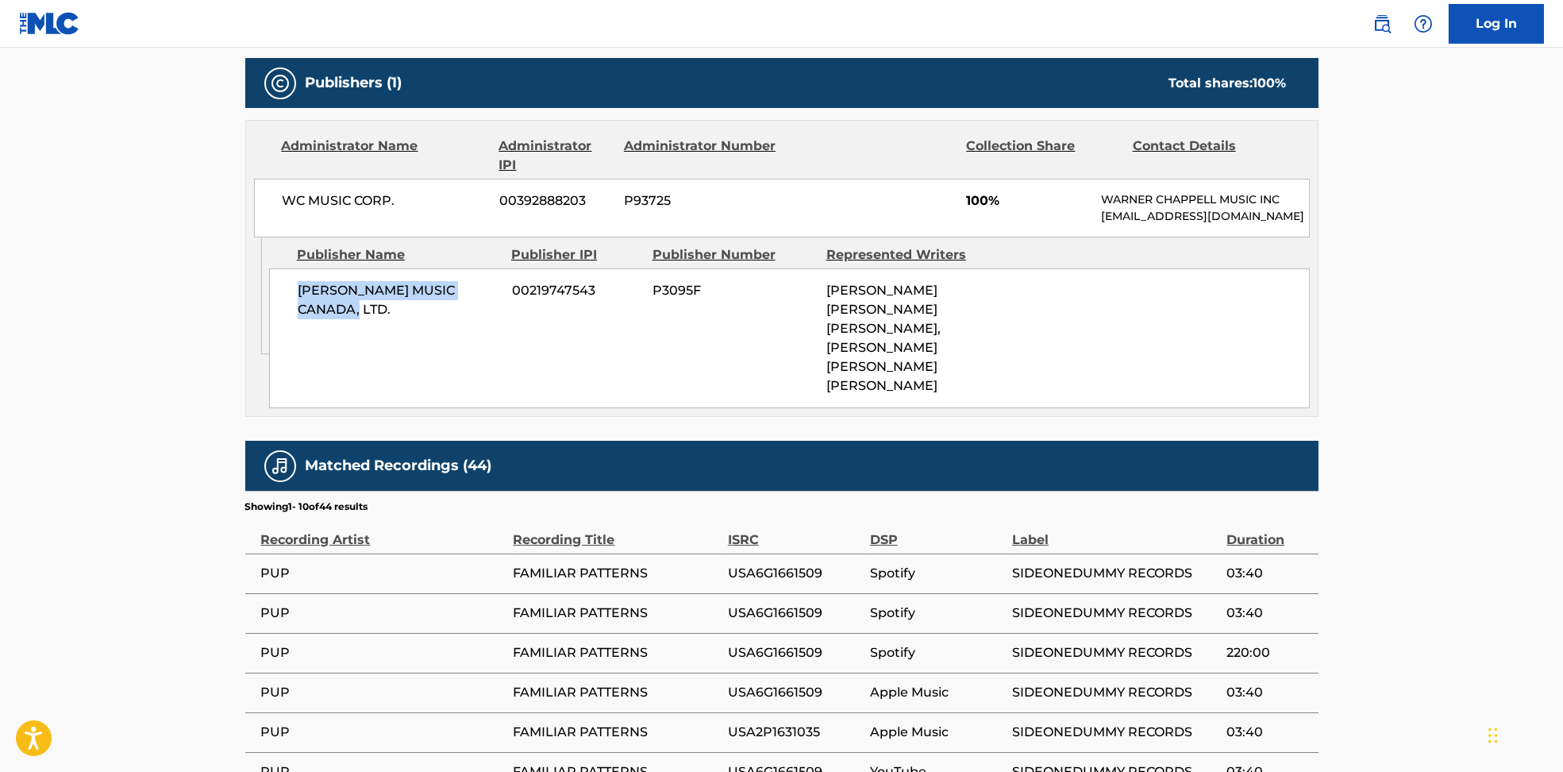 This screenshot has height=772, width=1563. I want to click on span: 00219747543, so click(576, 291).